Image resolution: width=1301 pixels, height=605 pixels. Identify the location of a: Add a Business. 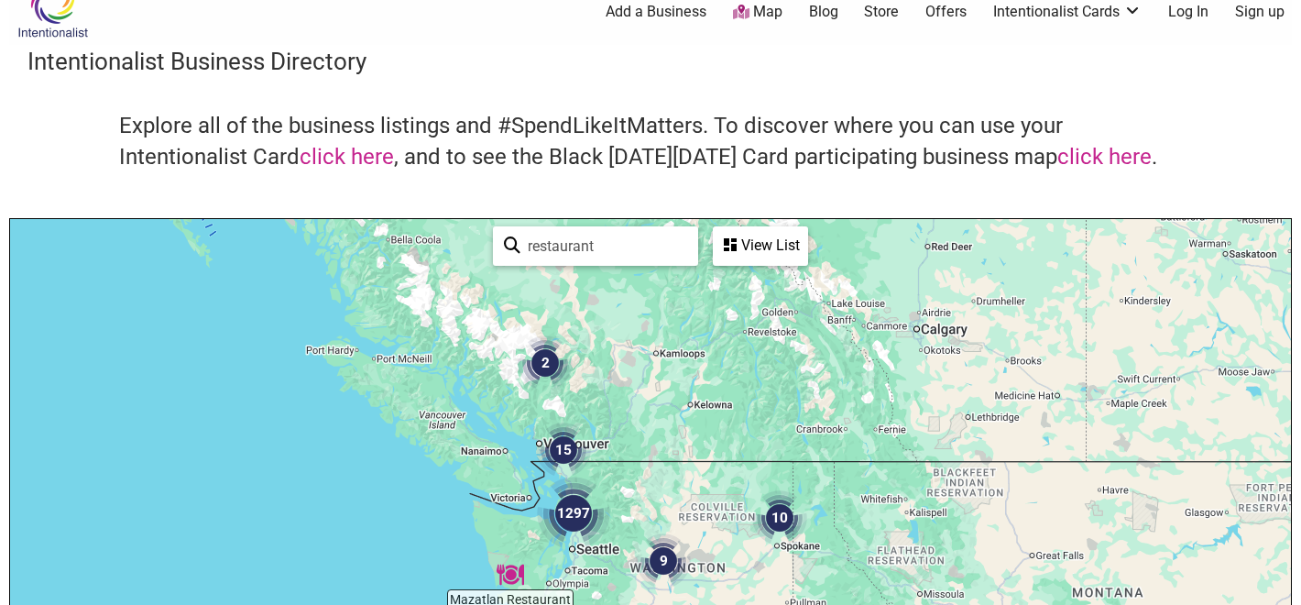
(656, 12).